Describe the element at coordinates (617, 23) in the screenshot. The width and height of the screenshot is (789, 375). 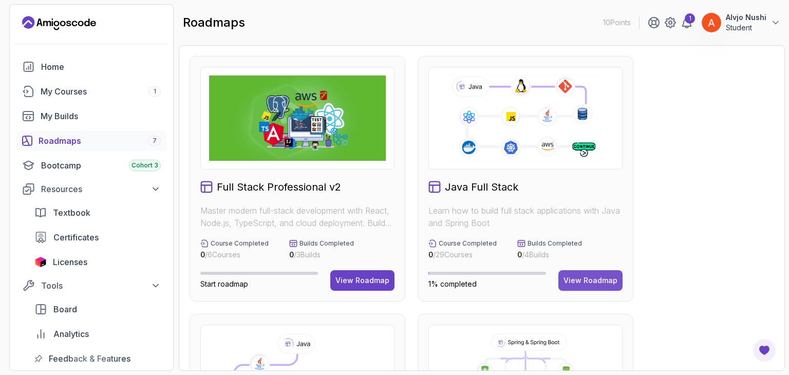
I see `p: 10 Points` at that location.